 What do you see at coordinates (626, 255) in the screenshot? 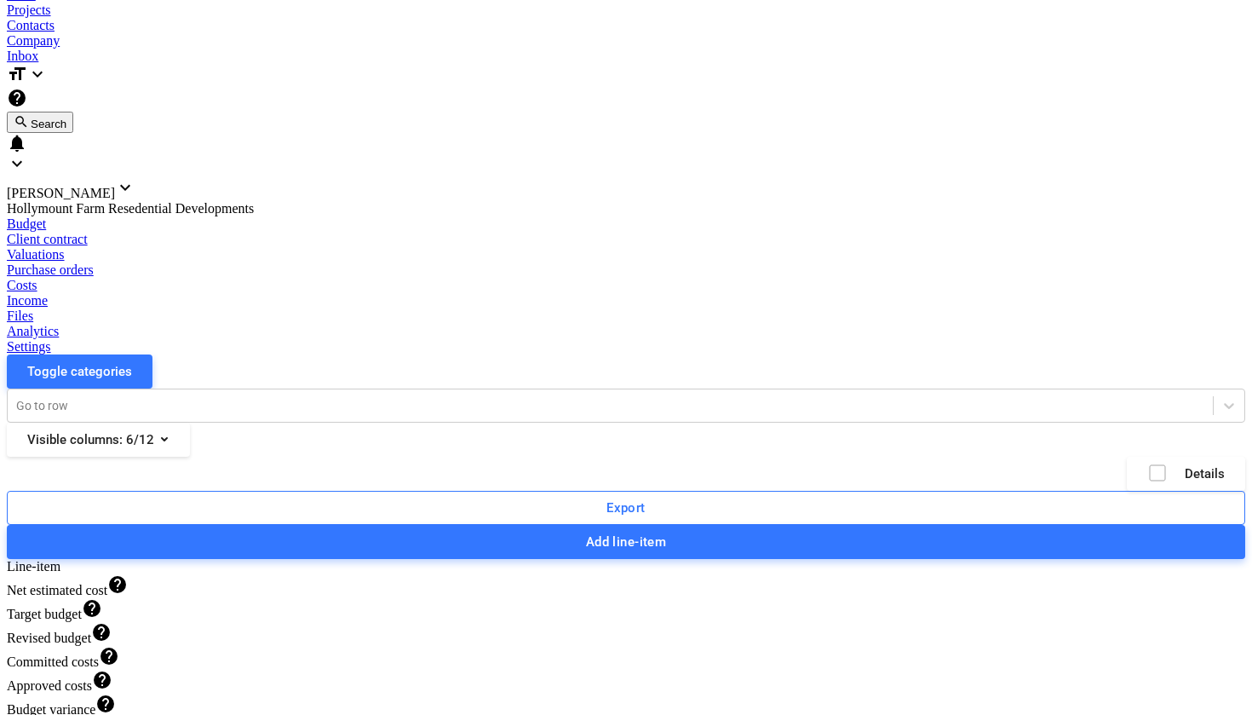
I see `div: Valuations` at bounding box center [626, 255].